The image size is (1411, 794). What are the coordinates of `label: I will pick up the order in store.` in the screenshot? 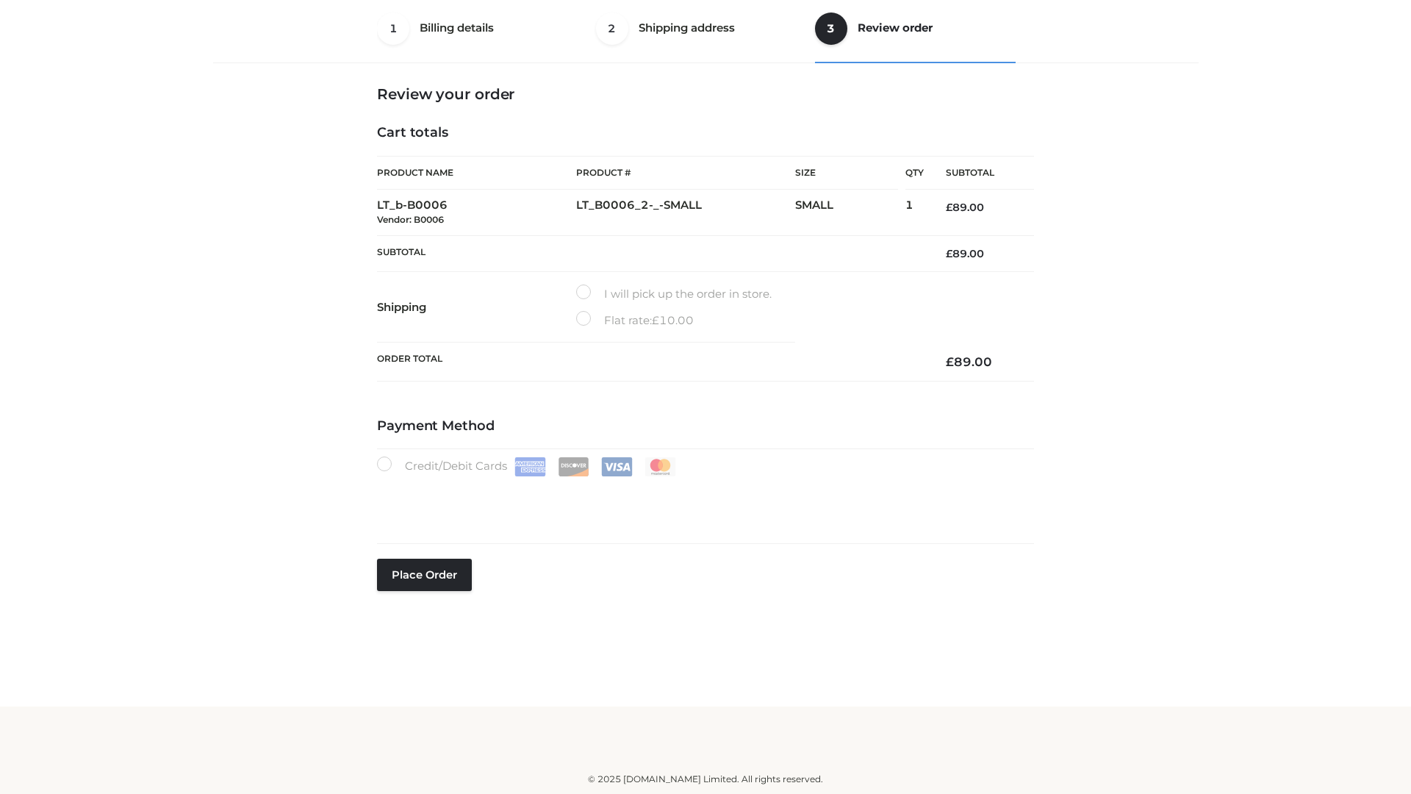 It's located at (674, 294).